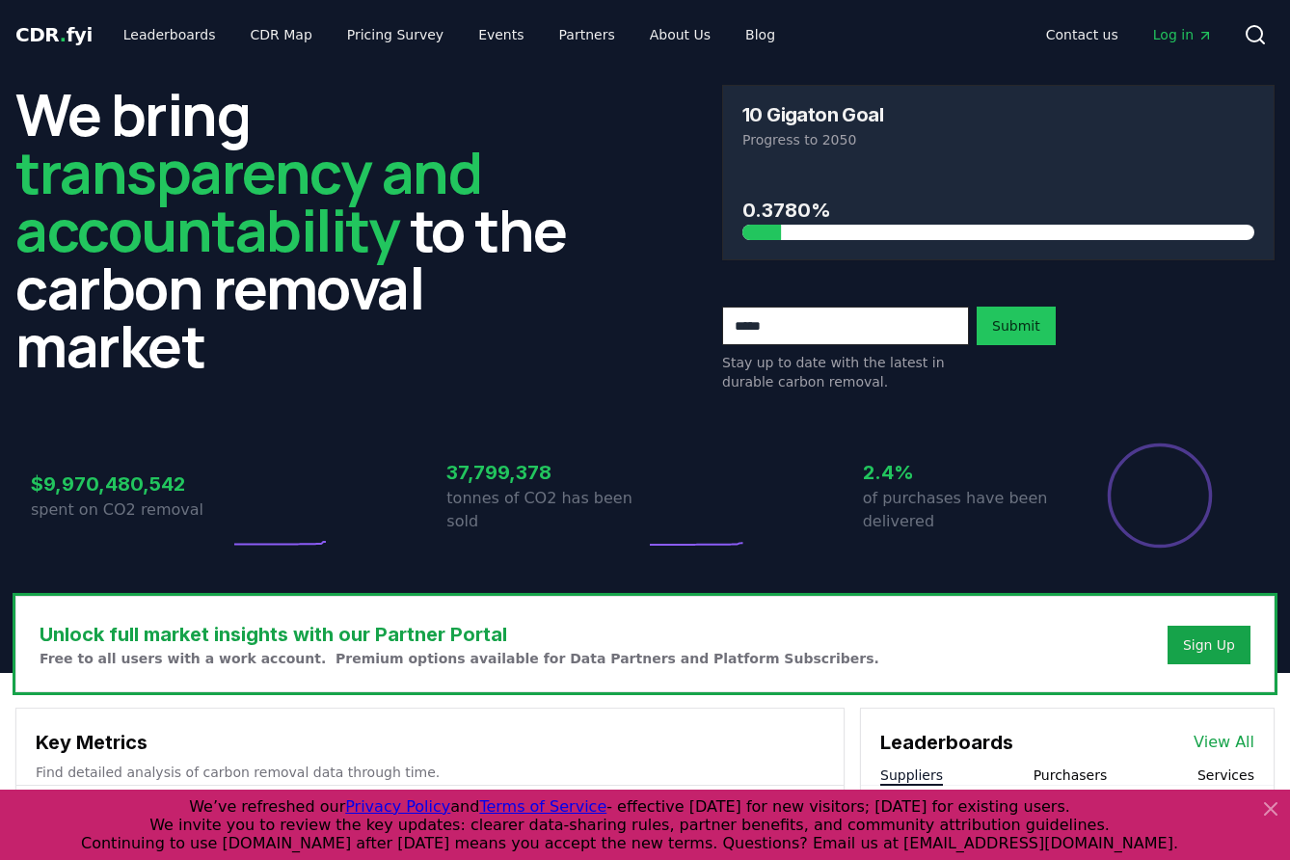  What do you see at coordinates (291, 229) in the screenshot?
I see `h2: We bring to the carbon removal market` at bounding box center [291, 229].